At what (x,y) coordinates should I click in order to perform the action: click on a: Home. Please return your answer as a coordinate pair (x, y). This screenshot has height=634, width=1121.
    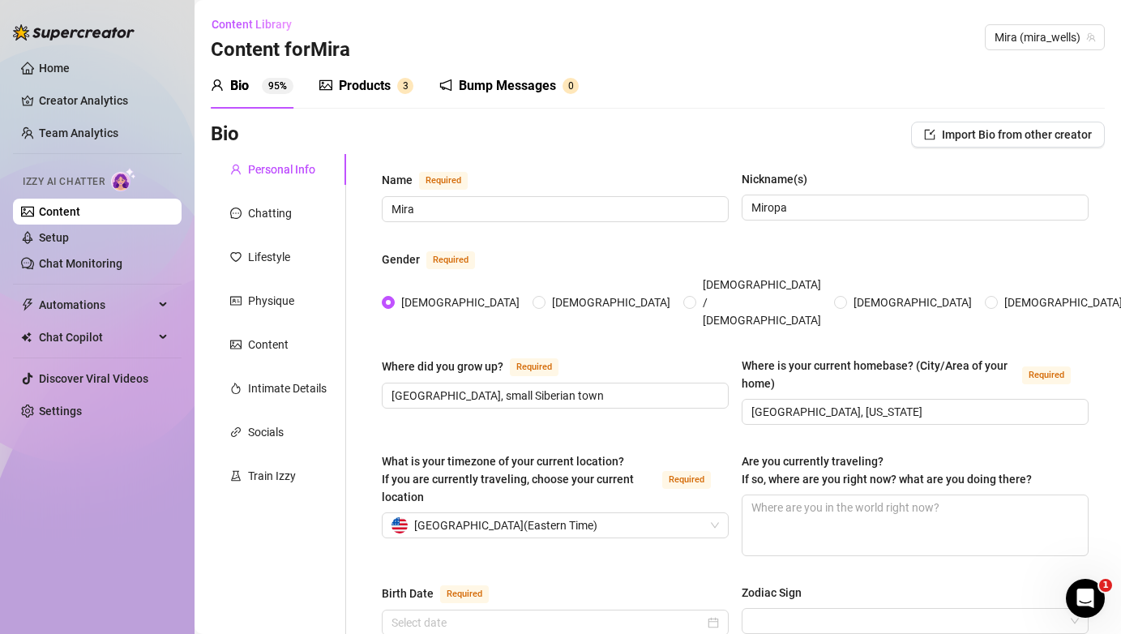
    Looking at the image, I should click on (54, 68).